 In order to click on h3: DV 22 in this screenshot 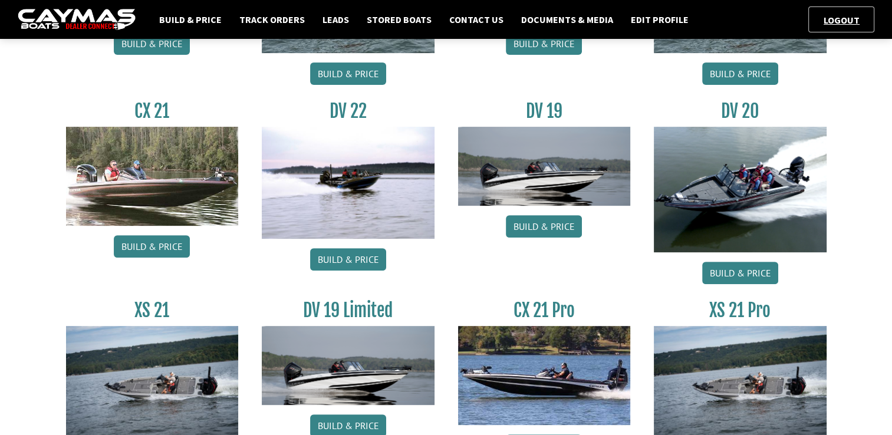, I will do `click(348, 111)`.